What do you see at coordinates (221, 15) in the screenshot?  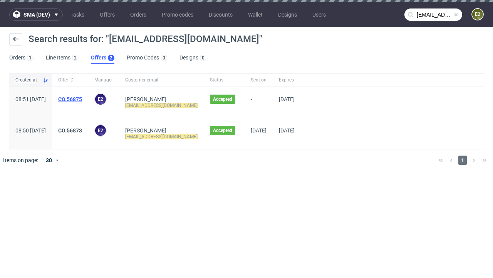 I see `a: Discounts` at bounding box center [221, 15].